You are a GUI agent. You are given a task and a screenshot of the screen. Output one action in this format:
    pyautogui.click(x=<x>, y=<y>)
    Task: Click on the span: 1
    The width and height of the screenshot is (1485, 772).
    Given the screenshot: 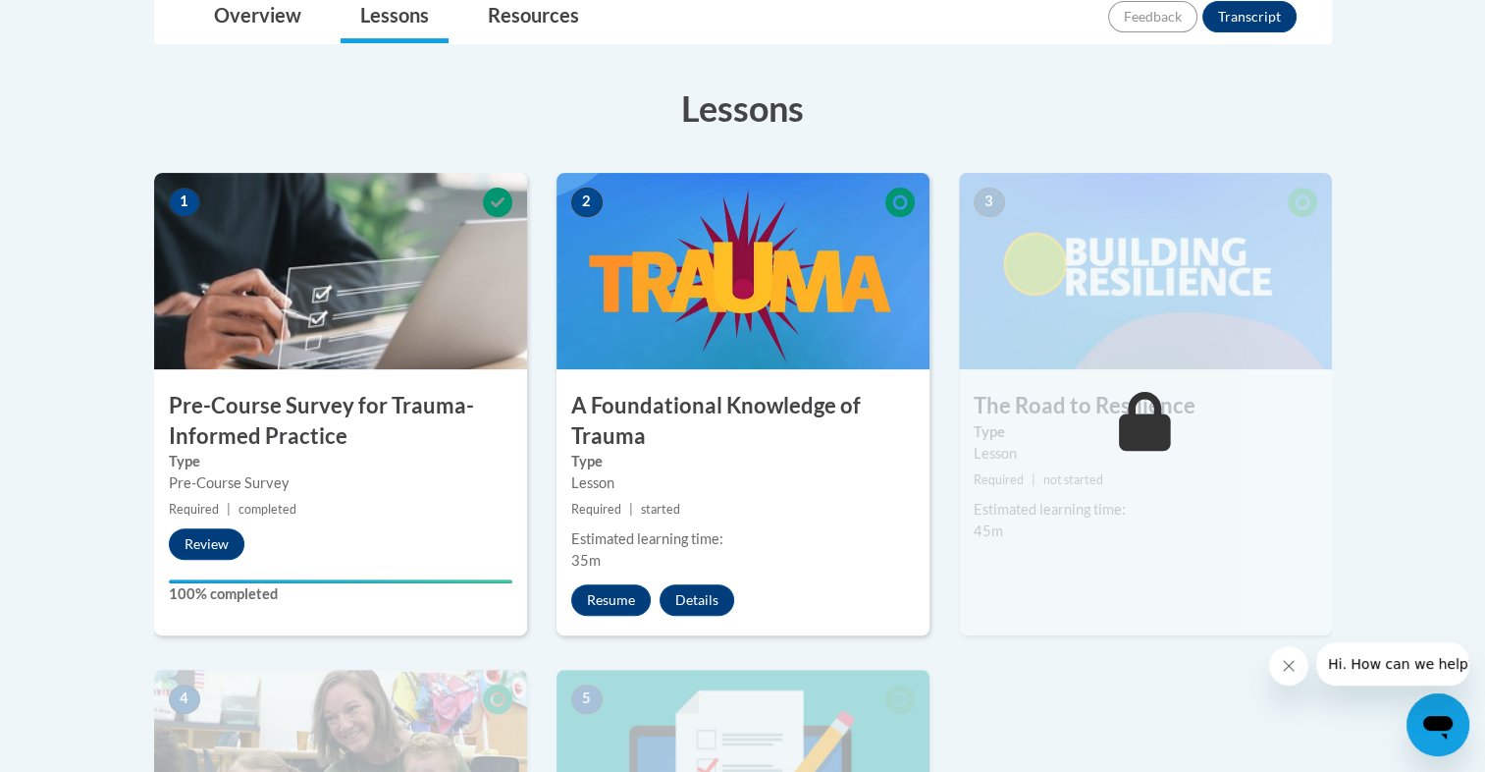 What is the action you would take?
    pyautogui.click(x=185, y=202)
    